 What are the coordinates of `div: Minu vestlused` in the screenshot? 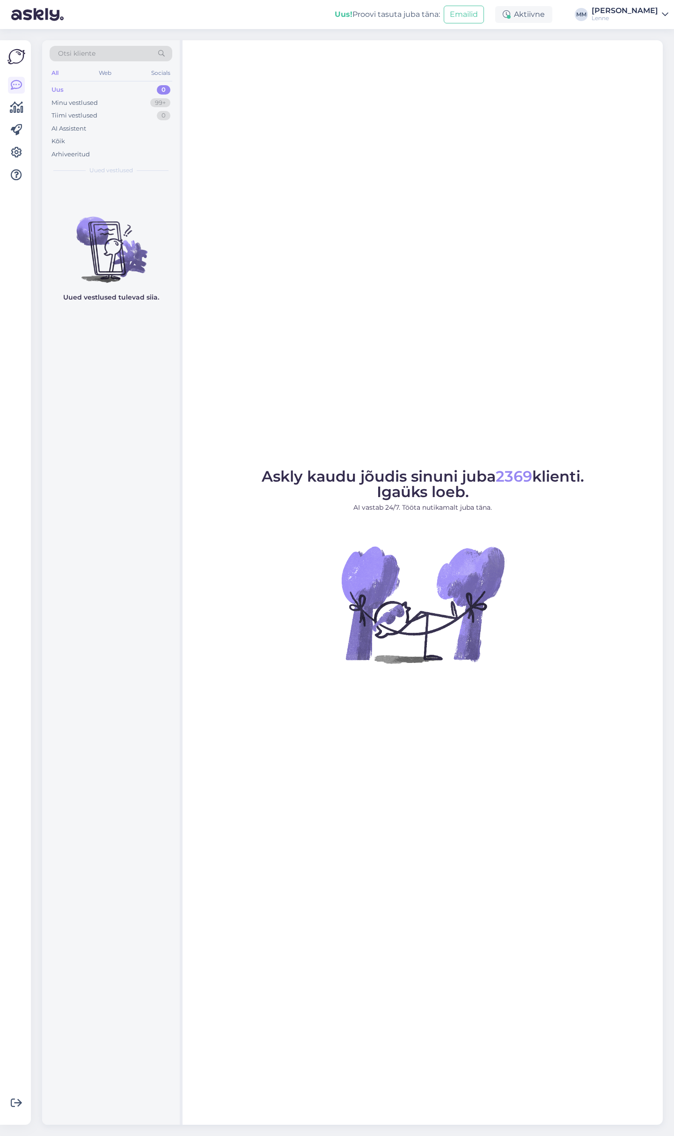 It's located at (74, 103).